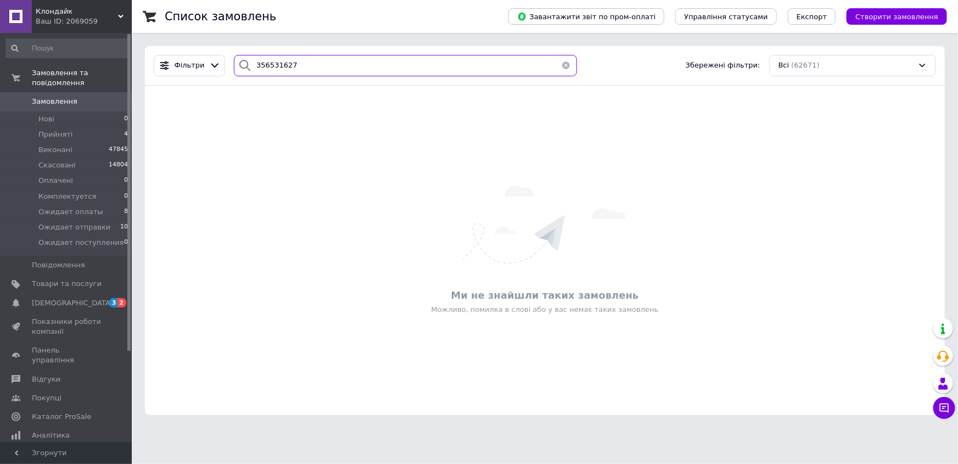  Describe the element at coordinates (566, 65) in the screenshot. I see `button: Очистить` at that location.